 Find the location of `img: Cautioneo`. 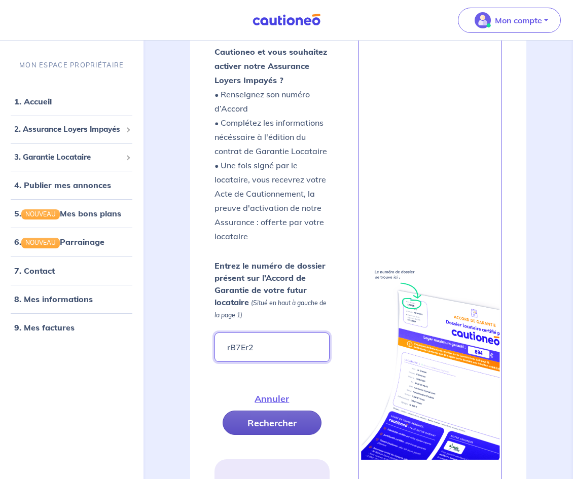

img: Cautioneo is located at coordinates (286, 20).